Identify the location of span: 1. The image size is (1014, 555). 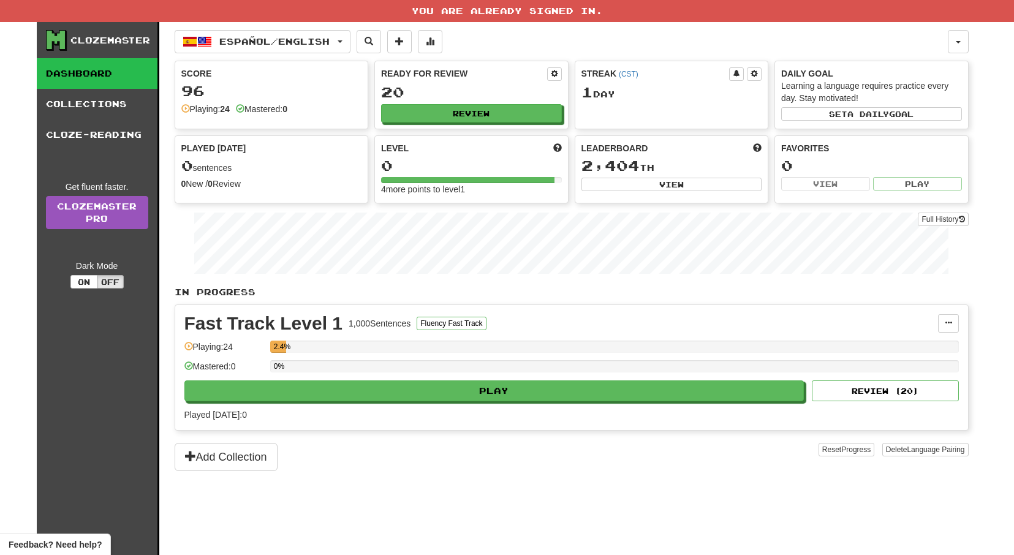
(587, 92).